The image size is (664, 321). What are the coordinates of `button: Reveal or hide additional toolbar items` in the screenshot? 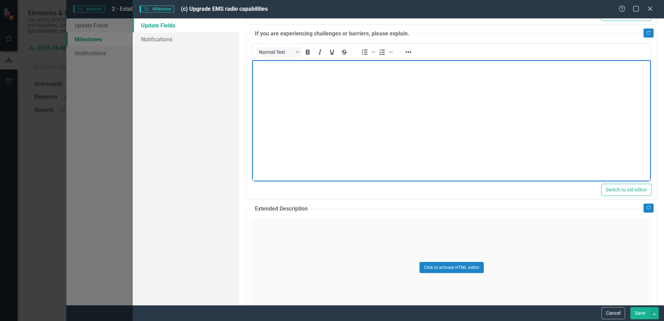 It's located at (408, 52).